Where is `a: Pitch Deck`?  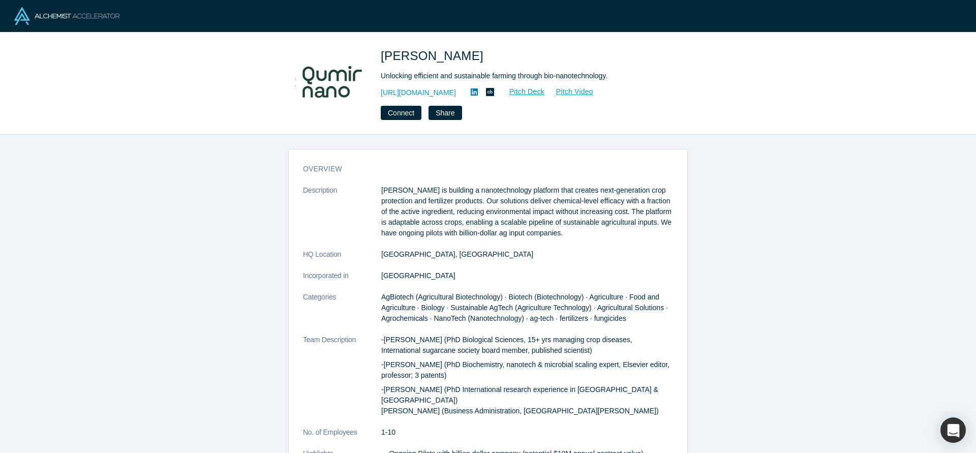
a: Pitch Deck is located at coordinates (521, 91).